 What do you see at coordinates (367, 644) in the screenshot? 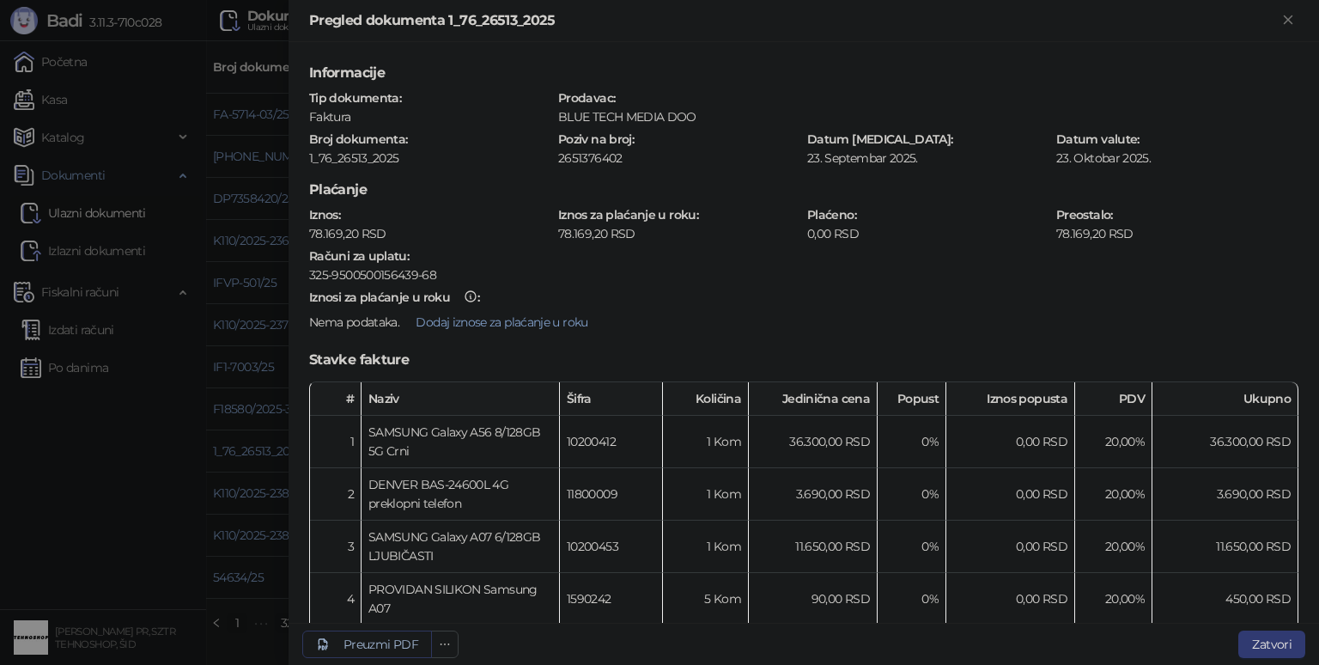
I see `a: Preuzmi PDF` at bounding box center [367, 644].